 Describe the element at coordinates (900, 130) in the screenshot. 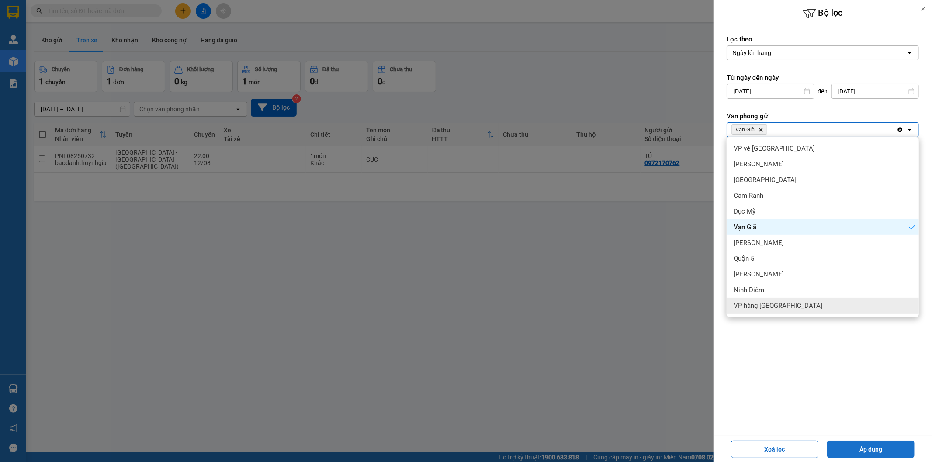

I see `svg: Clear all` at that location.